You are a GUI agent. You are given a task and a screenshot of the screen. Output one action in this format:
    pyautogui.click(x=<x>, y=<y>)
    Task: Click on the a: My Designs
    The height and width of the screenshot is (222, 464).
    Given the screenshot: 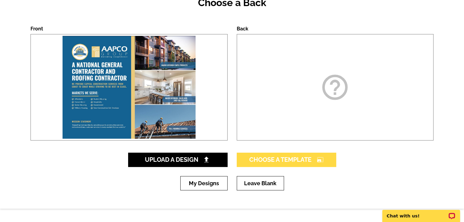 What is the action you would take?
    pyautogui.click(x=204, y=183)
    